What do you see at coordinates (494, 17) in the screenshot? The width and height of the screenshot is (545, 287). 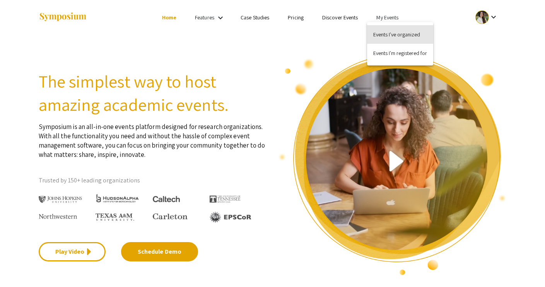 I see `mat-icon: Expand account dropdown` at bounding box center [494, 17].